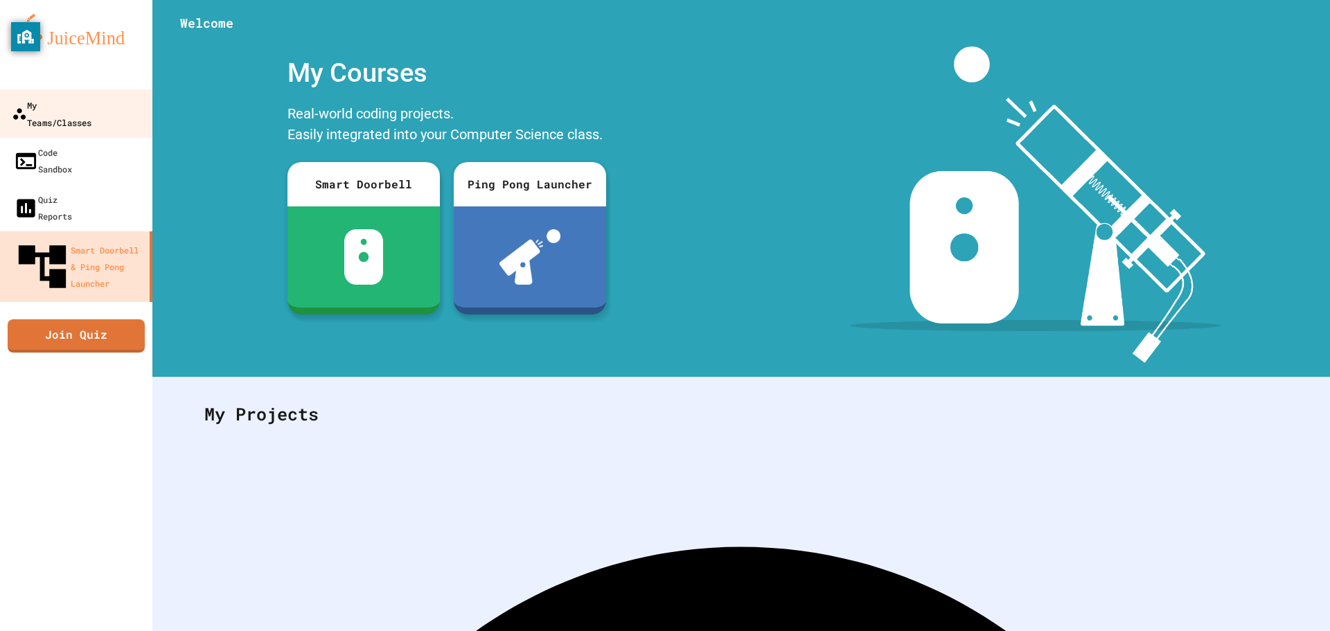 The width and height of the screenshot is (1330, 631). I want to click on div: My Teams/Classes, so click(51, 113).